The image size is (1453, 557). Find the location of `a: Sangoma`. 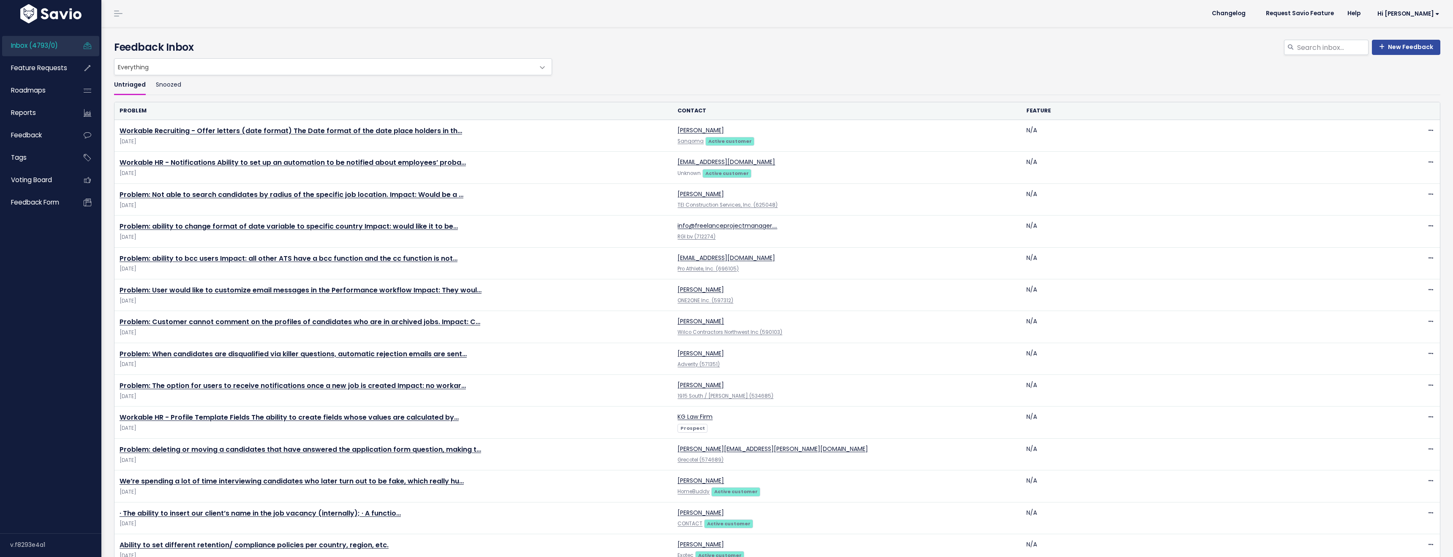

a: Sangoma is located at coordinates (691, 141).